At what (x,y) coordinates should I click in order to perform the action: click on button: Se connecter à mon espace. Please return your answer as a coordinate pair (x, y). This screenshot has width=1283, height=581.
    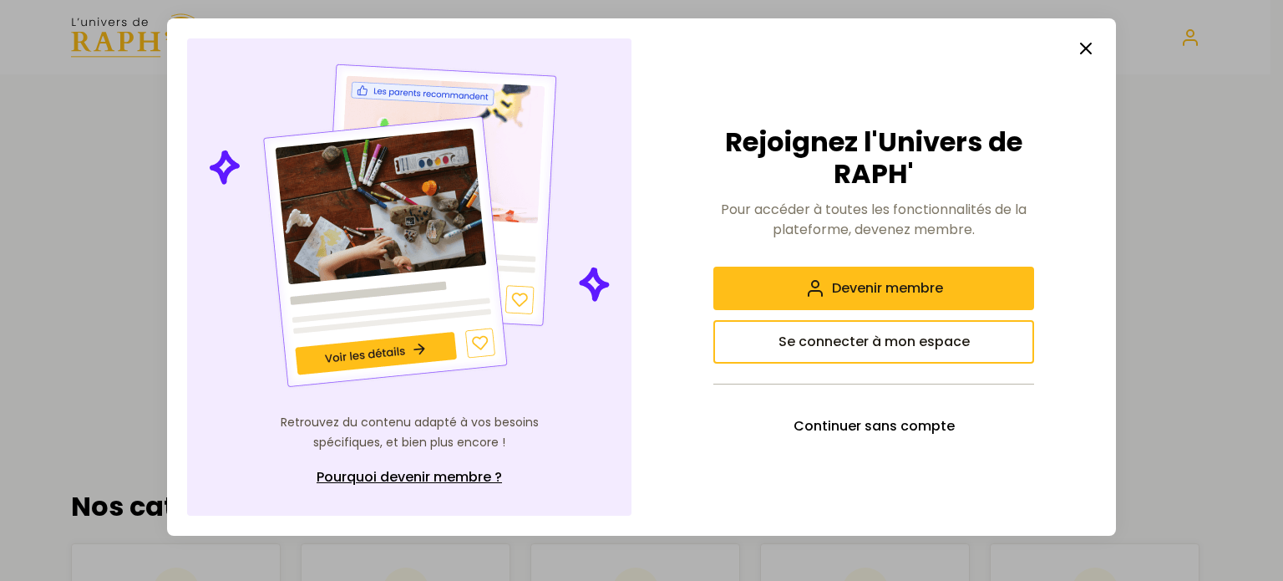
    Looking at the image, I should click on (874, 342).